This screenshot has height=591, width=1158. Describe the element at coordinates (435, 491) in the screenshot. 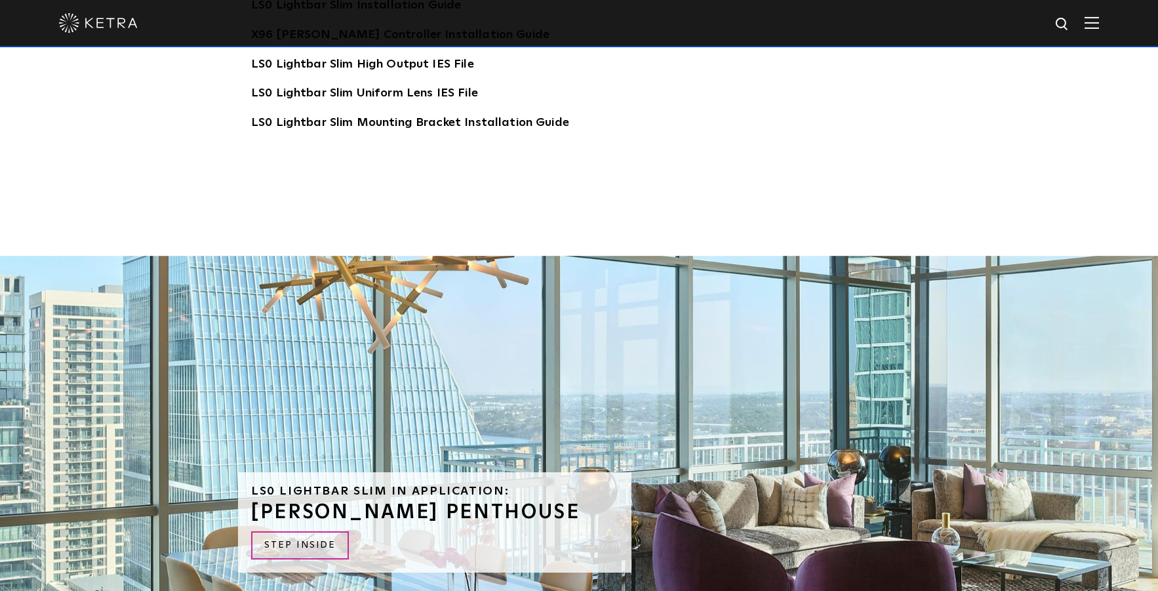

I see `h6: LS0 Lightbar Slim in Application:` at that location.